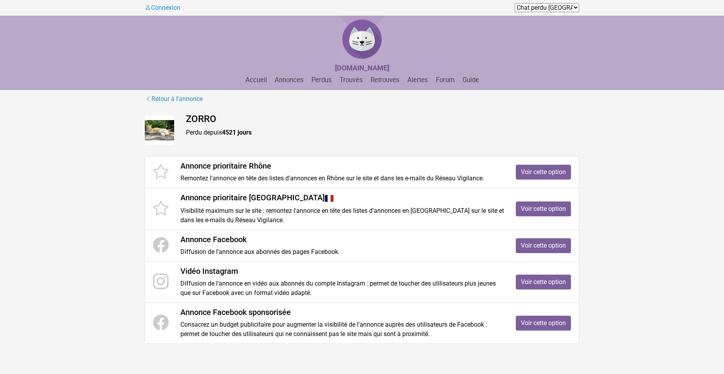  I want to click on a: Annonces, so click(289, 80).